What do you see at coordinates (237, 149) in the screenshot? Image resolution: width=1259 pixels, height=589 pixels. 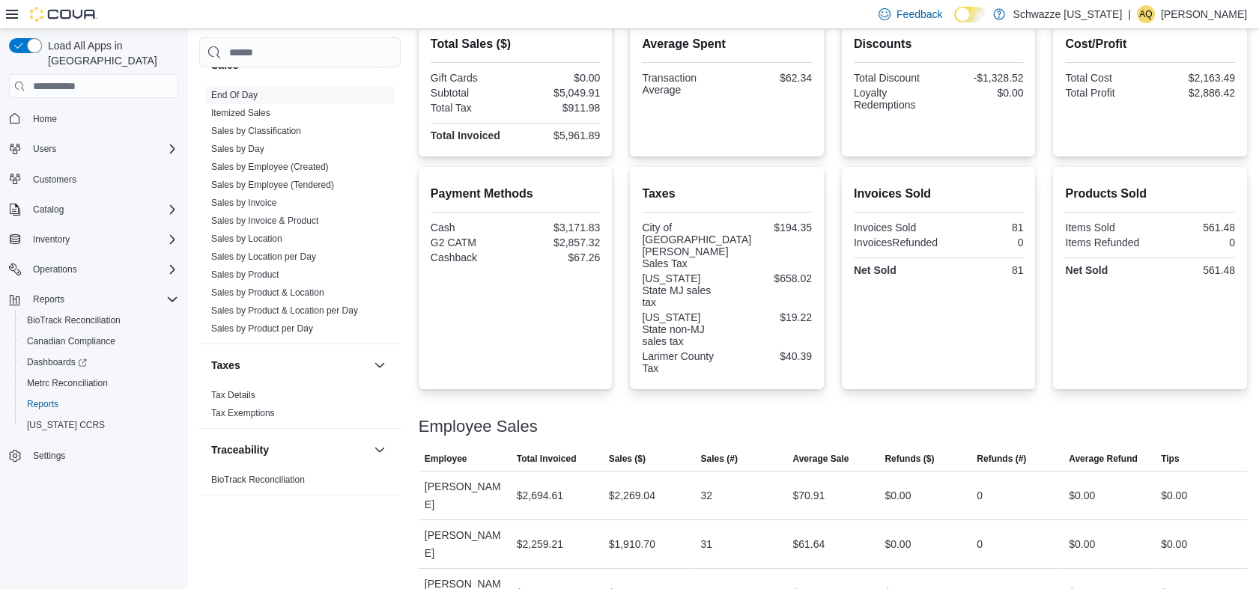 I see `a: Sales by Day` at bounding box center [237, 149].